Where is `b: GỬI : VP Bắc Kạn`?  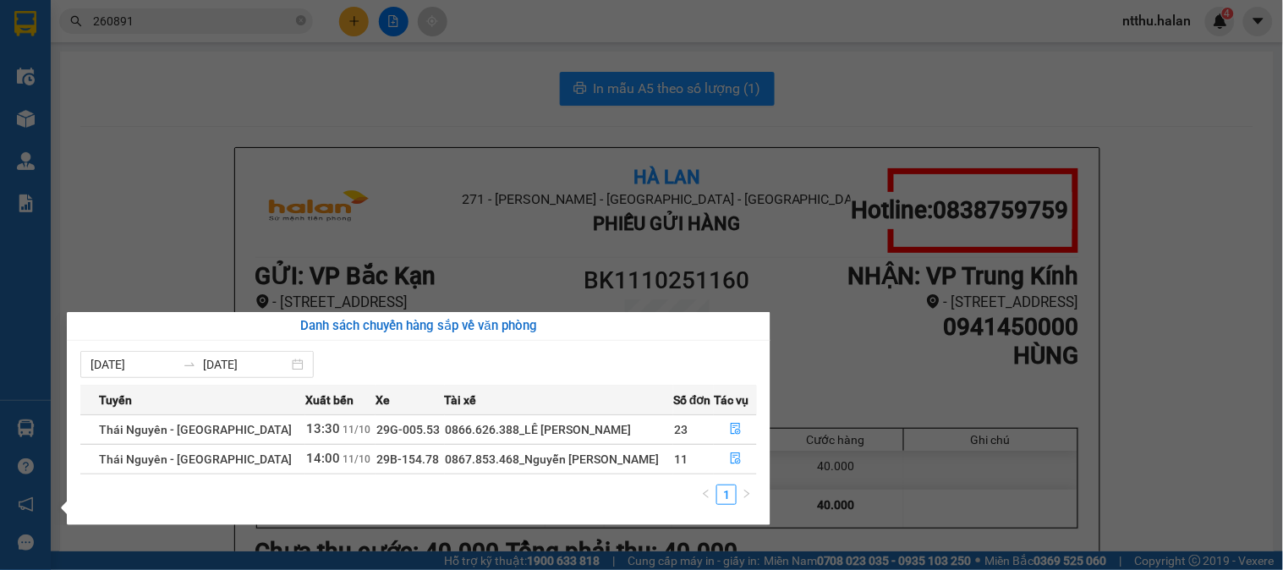
b: GỬI : VP Bắc Kạn is located at coordinates (112, 129).